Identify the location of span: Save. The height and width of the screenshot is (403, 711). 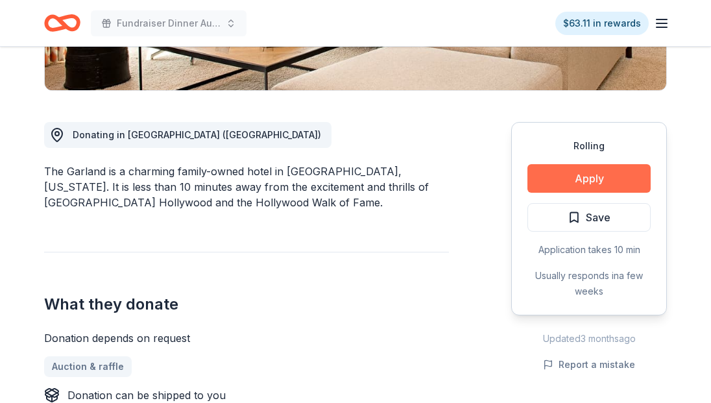
(598, 217).